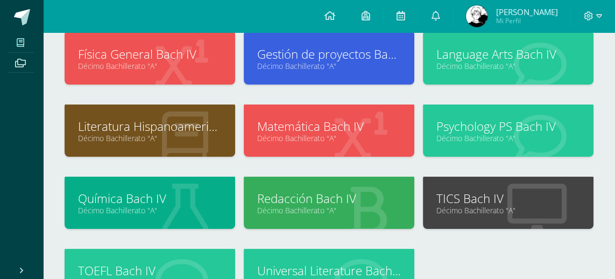  What do you see at coordinates (329, 198) in the screenshot?
I see `a: Redacción Bach IV` at bounding box center [329, 198].